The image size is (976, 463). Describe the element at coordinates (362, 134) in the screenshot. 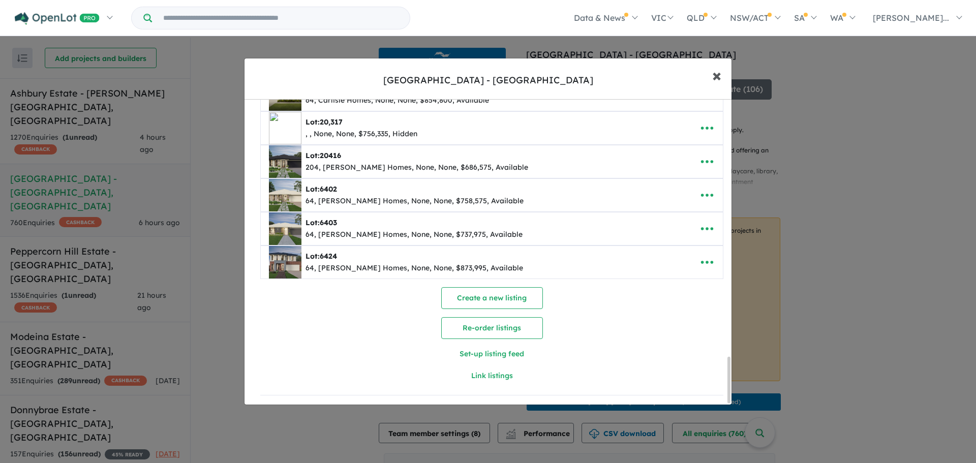

I see `div: , , None, None, $756,335, Hidden` at that location.